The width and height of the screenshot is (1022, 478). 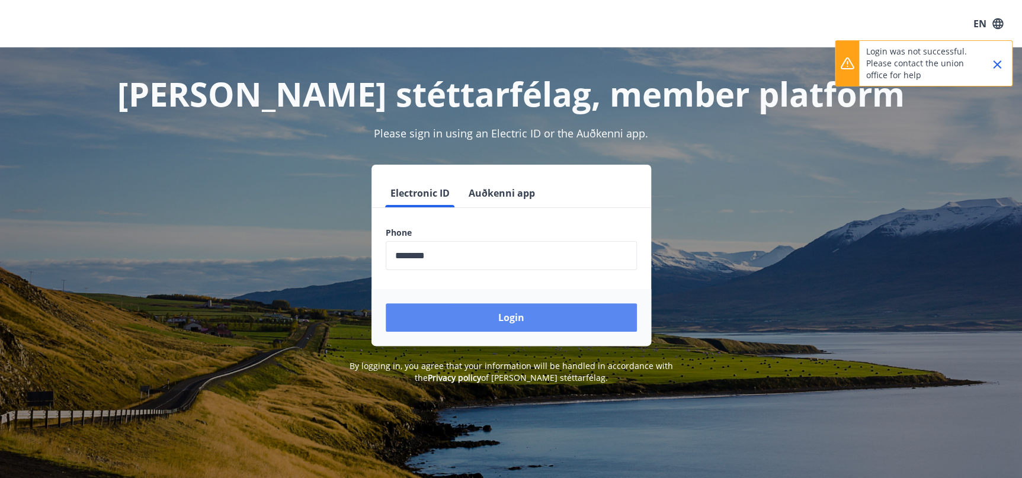 What do you see at coordinates (997, 65) in the screenshot?
I see `button: Close` at bounding box center [997, 65].